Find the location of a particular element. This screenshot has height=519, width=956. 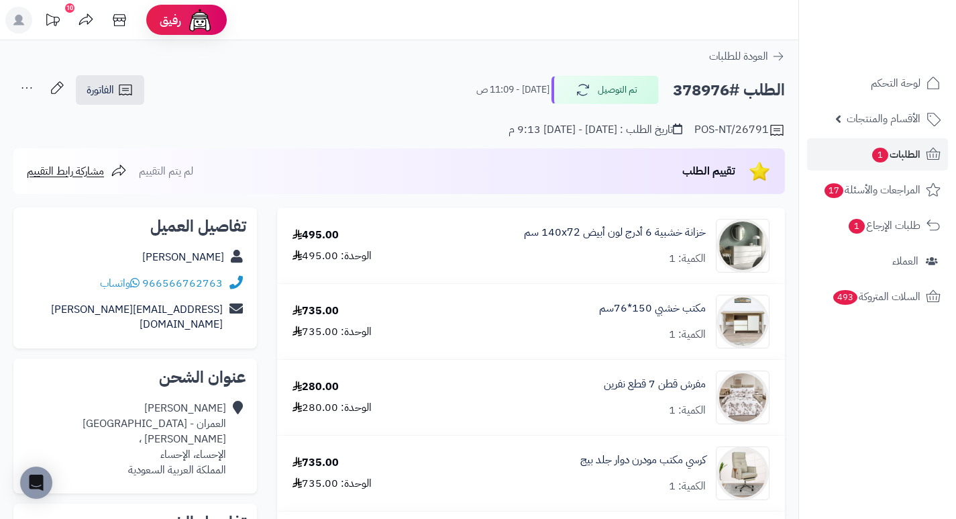

h2: الطلب #378976 is located at coordinates (729, 90).